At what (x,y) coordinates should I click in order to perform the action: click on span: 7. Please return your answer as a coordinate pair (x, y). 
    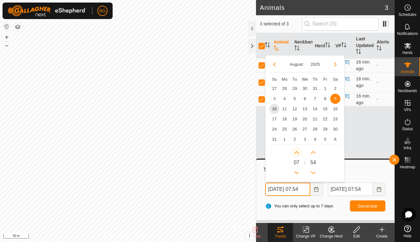
    Looking at the image, I should click on (315, 99).